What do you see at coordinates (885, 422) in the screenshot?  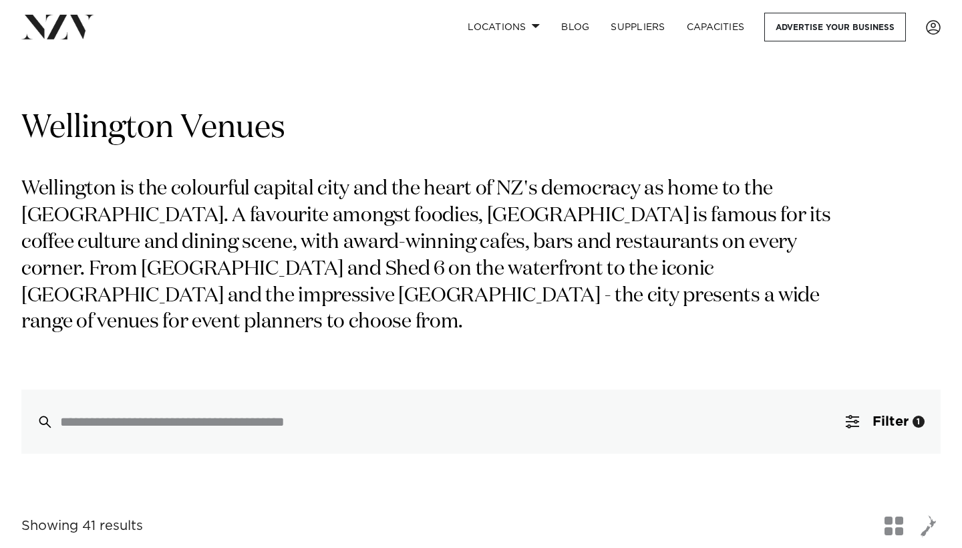 I see `button: Filter1` at bounding box center [885, 422].